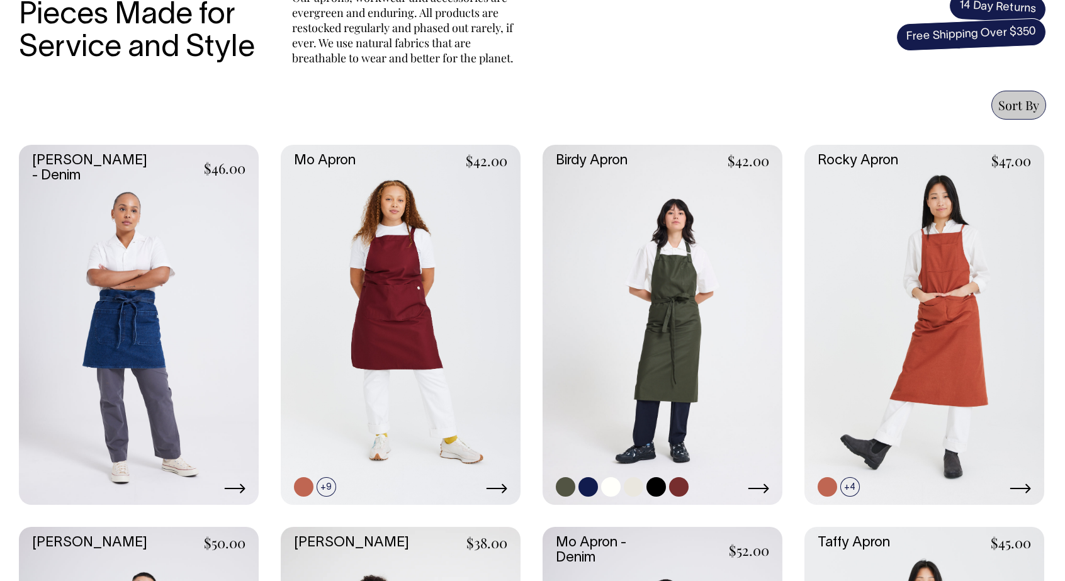 Image resolution: width=1065 pixels, height=581 pixels. Describe the element at coordinates (971, 35) in the screenshot. I see `span: Free Shipping Over $350` at that location.